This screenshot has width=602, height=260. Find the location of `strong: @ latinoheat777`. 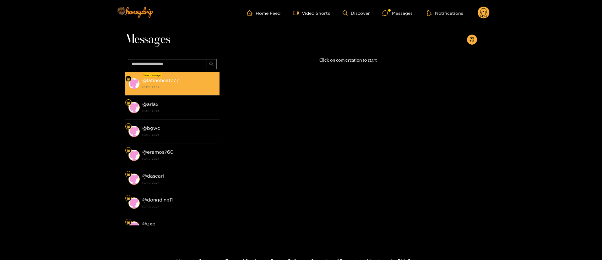

strong: @ latinoheat777 is located at coordinates (161, 80).